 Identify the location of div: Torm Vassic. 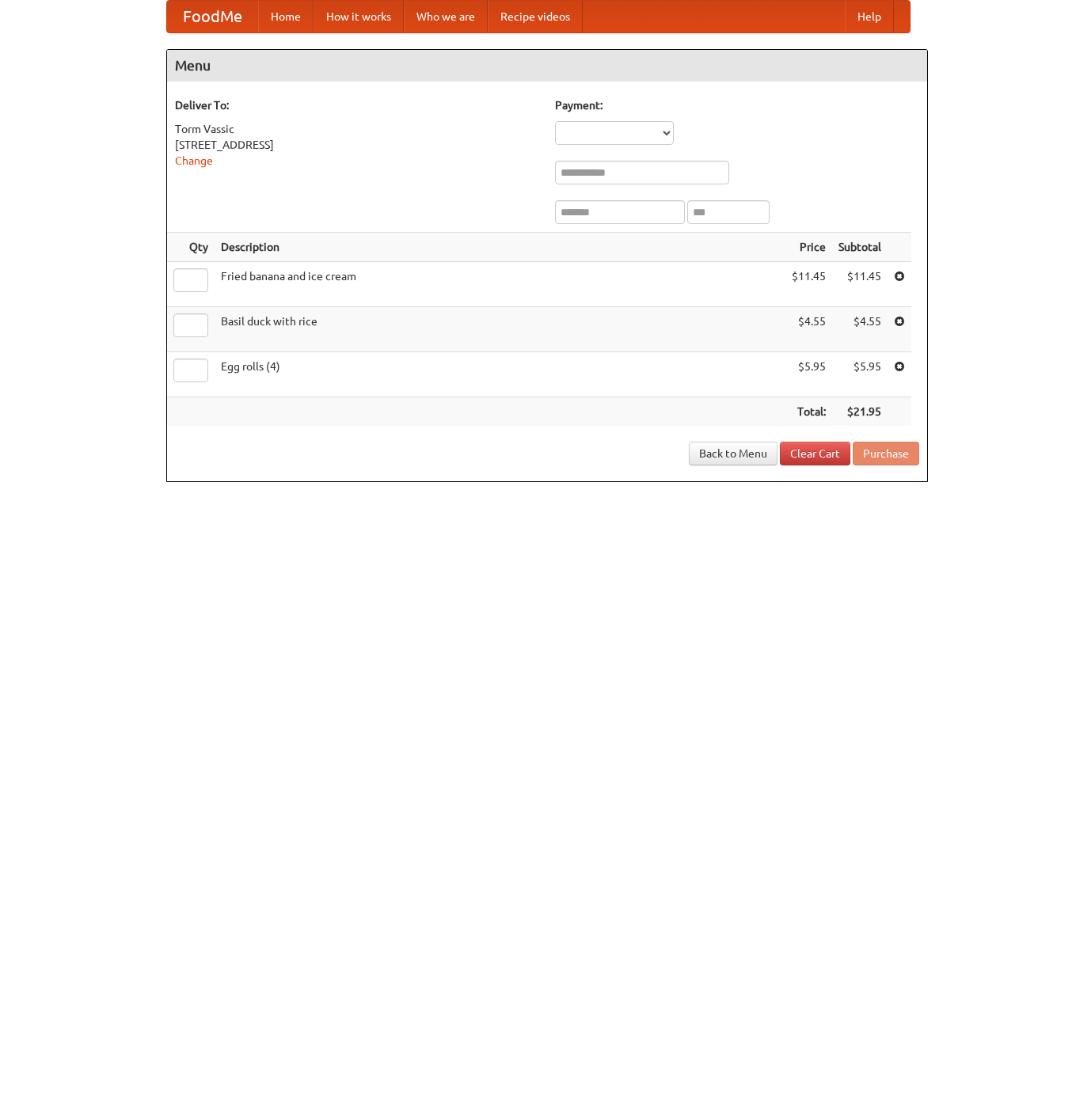
(357, 129).